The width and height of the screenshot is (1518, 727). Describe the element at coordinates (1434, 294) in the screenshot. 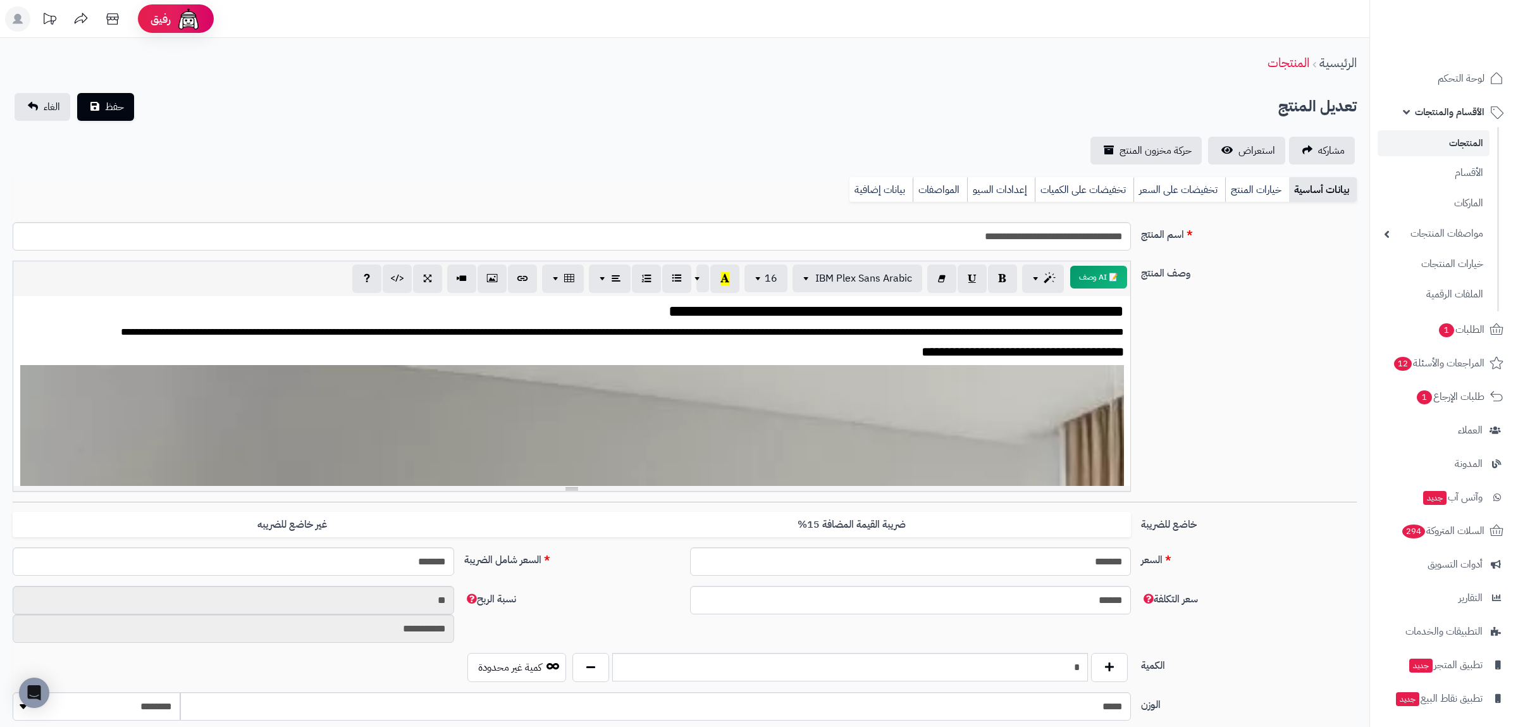

I see `a: الملفات الرقمية` at that location.